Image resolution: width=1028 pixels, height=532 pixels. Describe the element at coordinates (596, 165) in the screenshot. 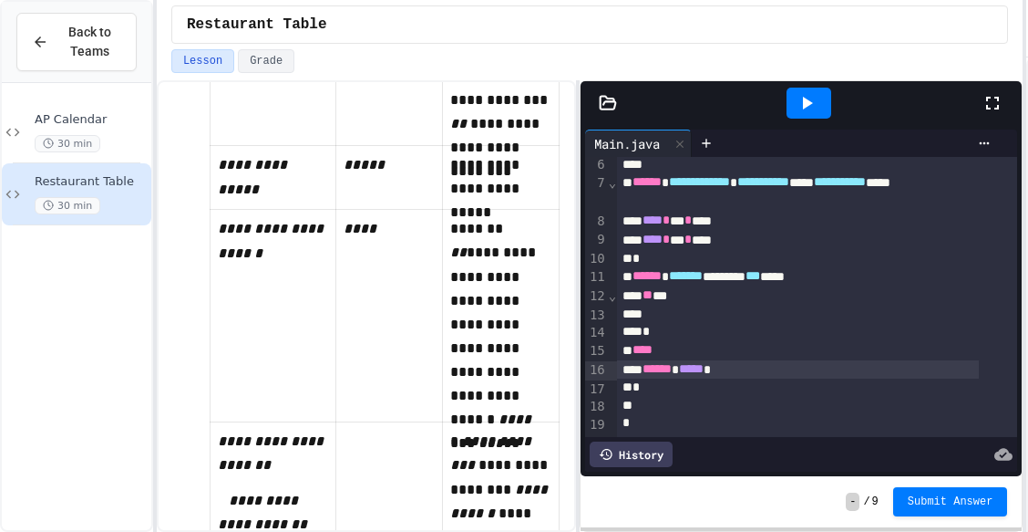

I see `div: 6` at that location.